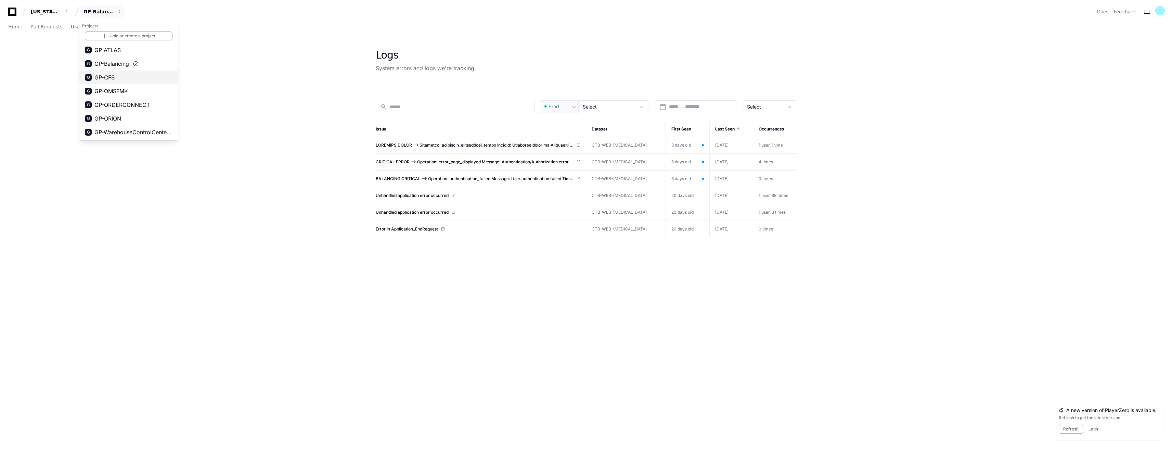 The image size is (1173, 450). What do you see at coordinates (475, 162) in the screenshot?
I see `span: CRITICAL ERROR --> Operation: error_page_displayed Message: Authentication/Authorization error pa...` at bounding box center [475, 162].